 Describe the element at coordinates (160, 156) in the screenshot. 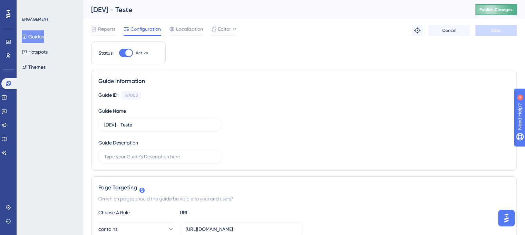

I see `input: Type your Guide’s Description here` at that location.